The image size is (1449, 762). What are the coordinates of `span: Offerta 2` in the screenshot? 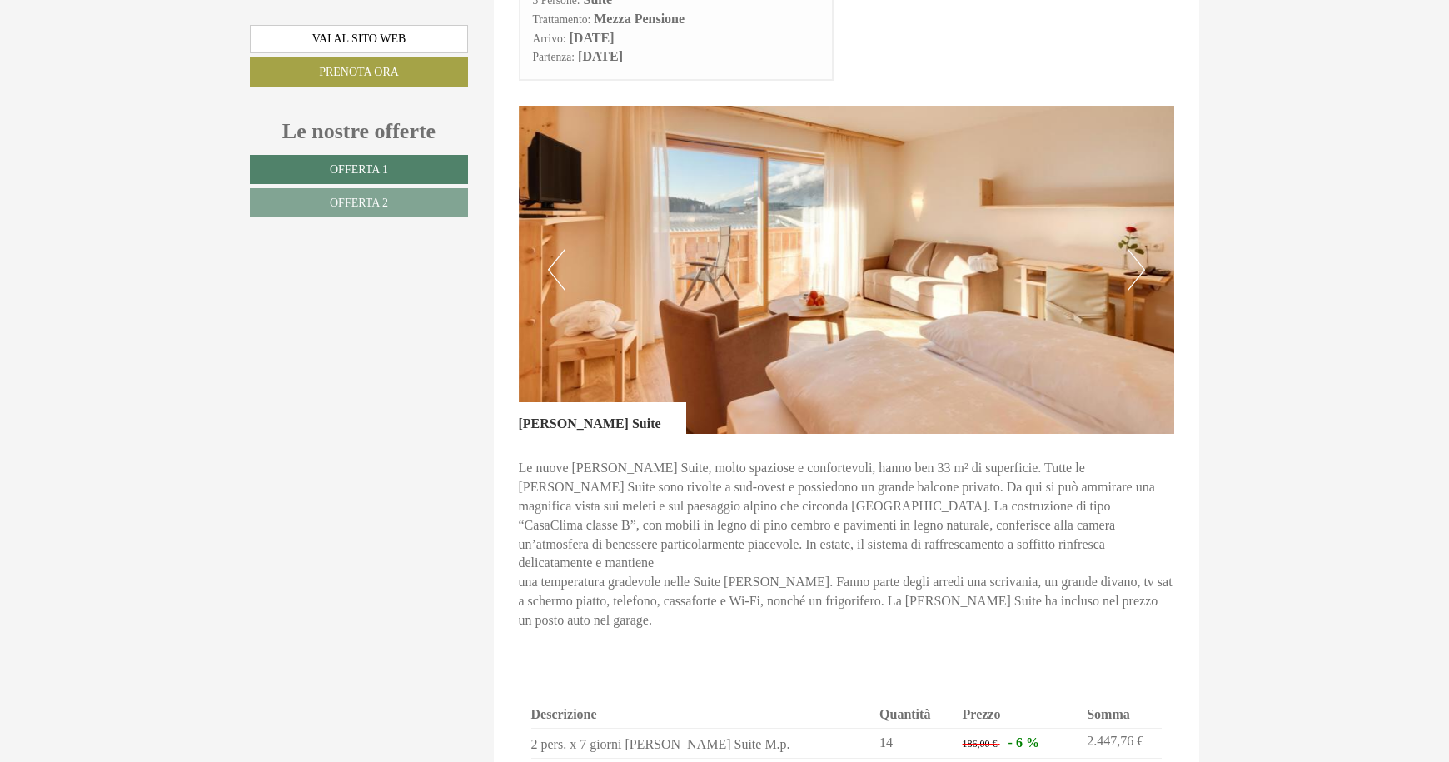 It's located at (359, 202).